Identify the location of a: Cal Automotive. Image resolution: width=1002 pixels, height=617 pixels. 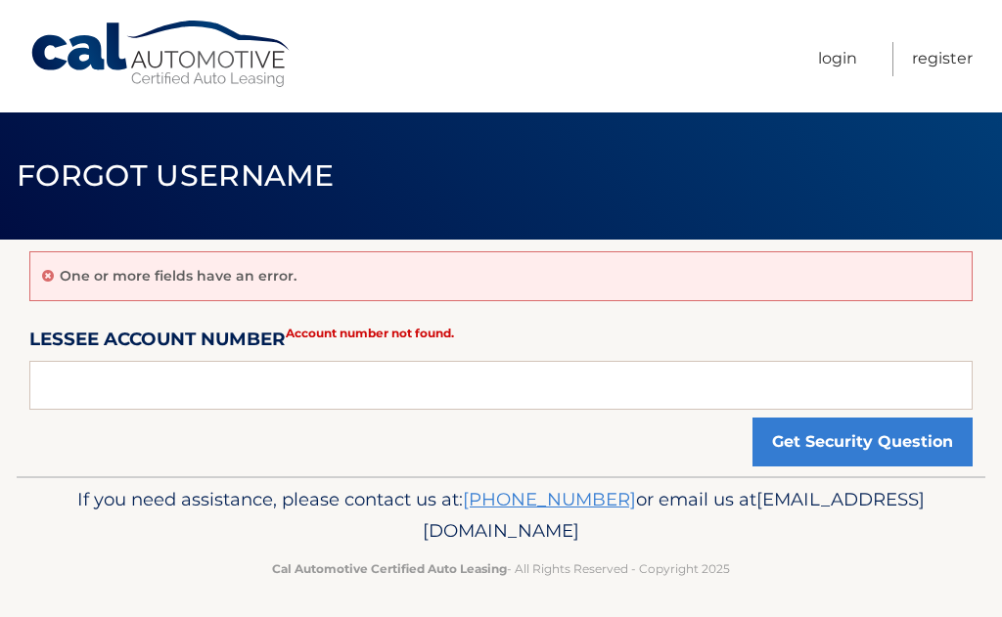
(161, 54).